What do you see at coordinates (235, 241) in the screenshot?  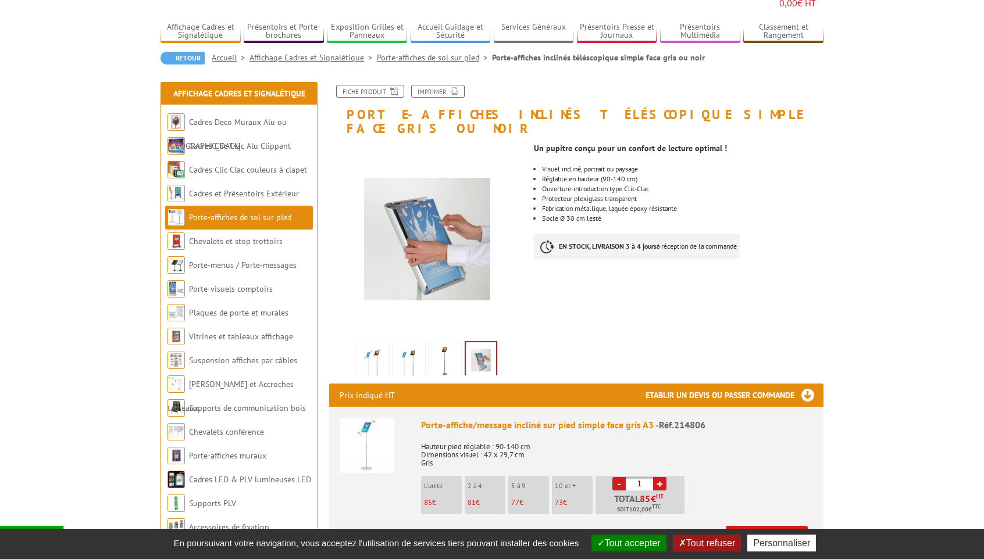 I see `a: Chevalets et stop trottoirs` at bounding box center [235, 241].